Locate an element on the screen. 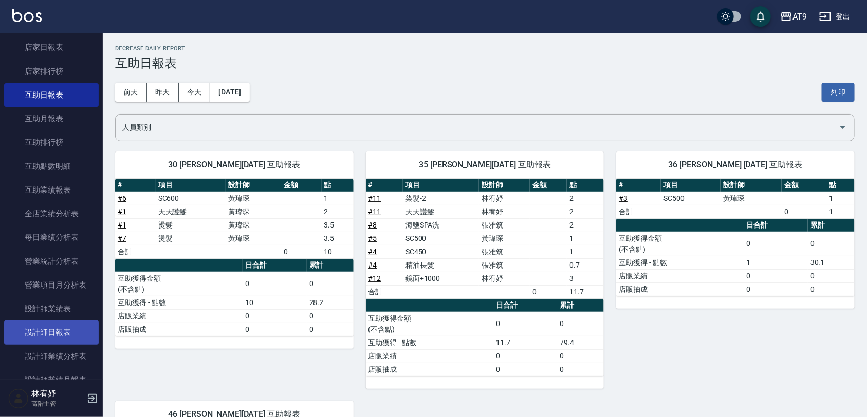 This screenshot has height=417, width=867. img: Person is located at coordinates (19, 399).